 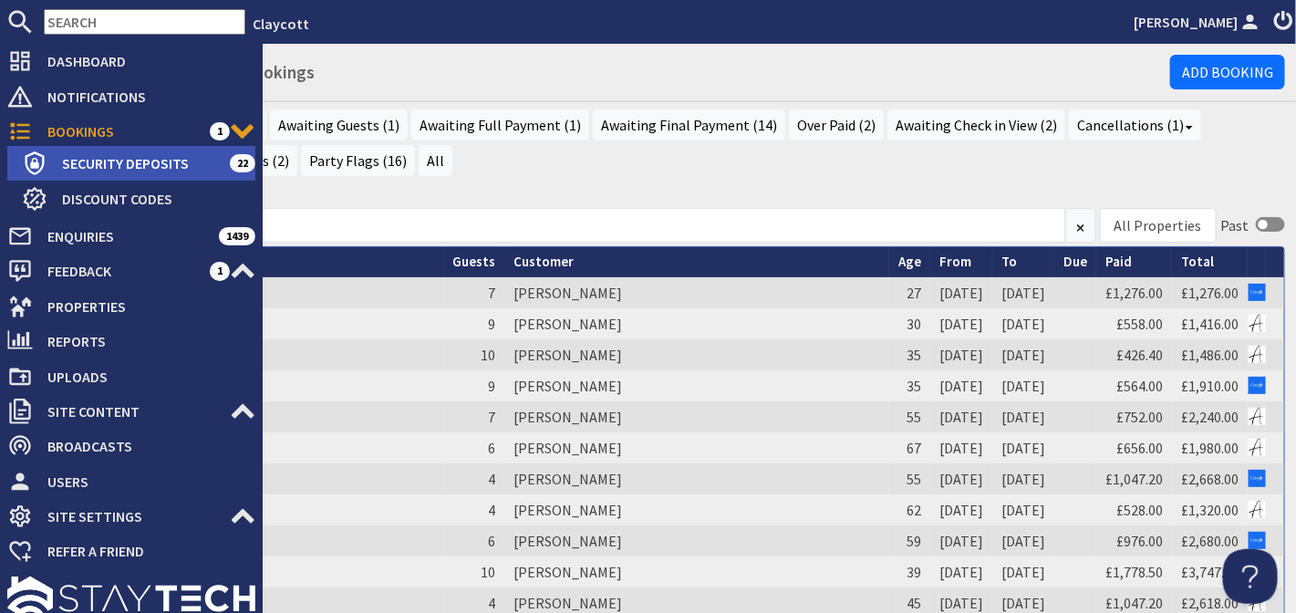 What do you see at coordinates (131, 61) in the screenshot?
I see `a: Dashboard` at bounding box center [131, 61].